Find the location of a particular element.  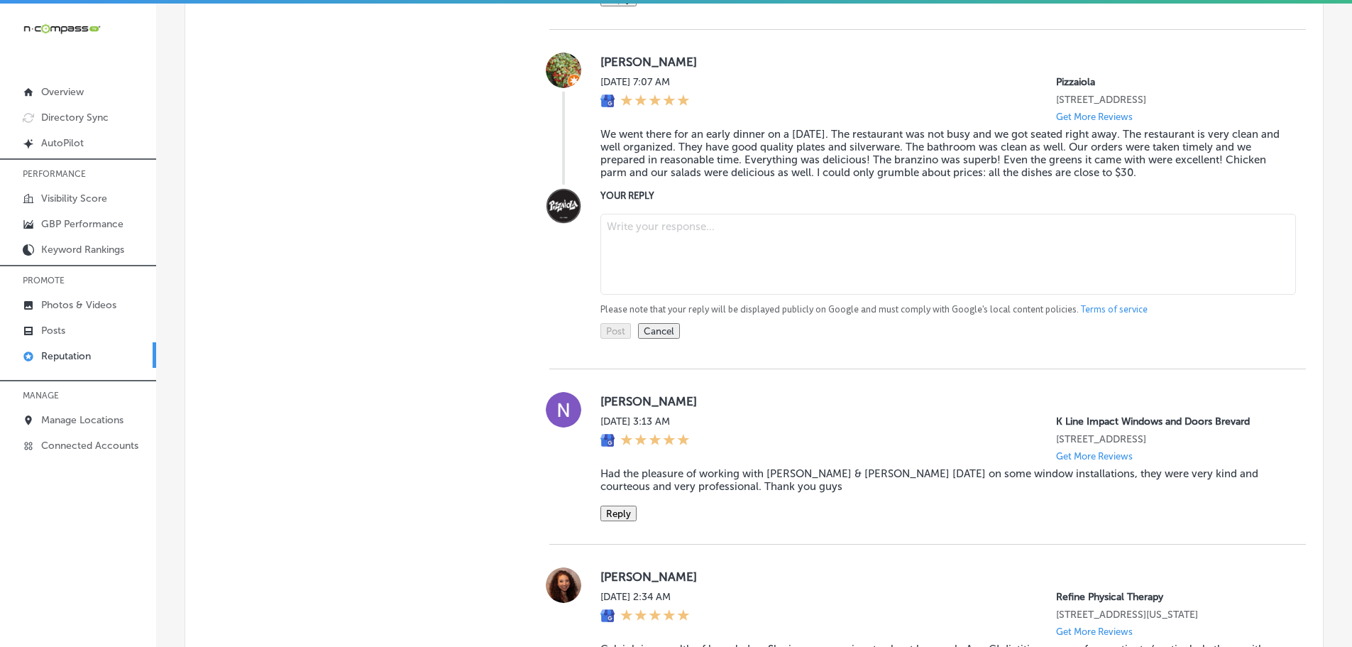

p: Please note that your reply will be displayed publicly on Google and must comply with Google's lo... is located at coordinates (942, 309).